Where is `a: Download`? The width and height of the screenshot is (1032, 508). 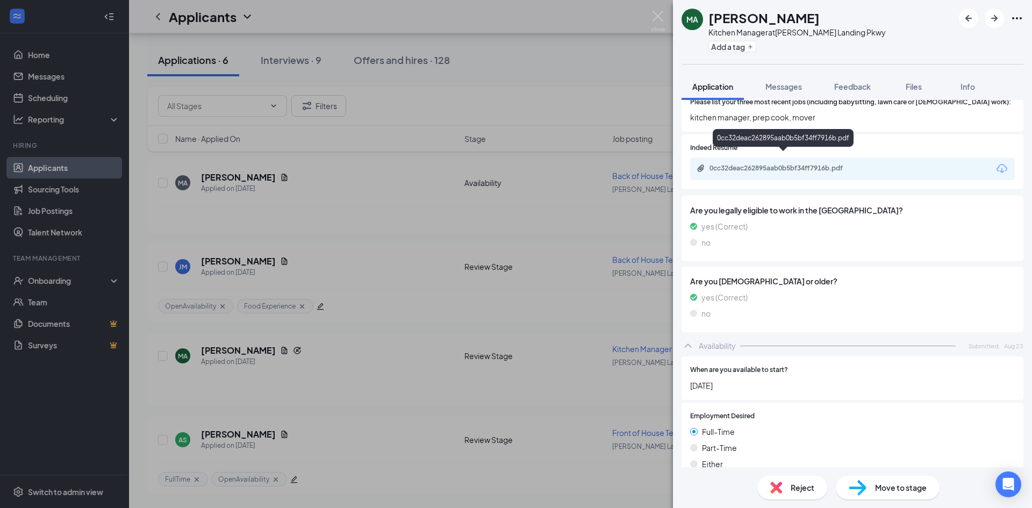
a: Download is located at coordinates (1002, 169).